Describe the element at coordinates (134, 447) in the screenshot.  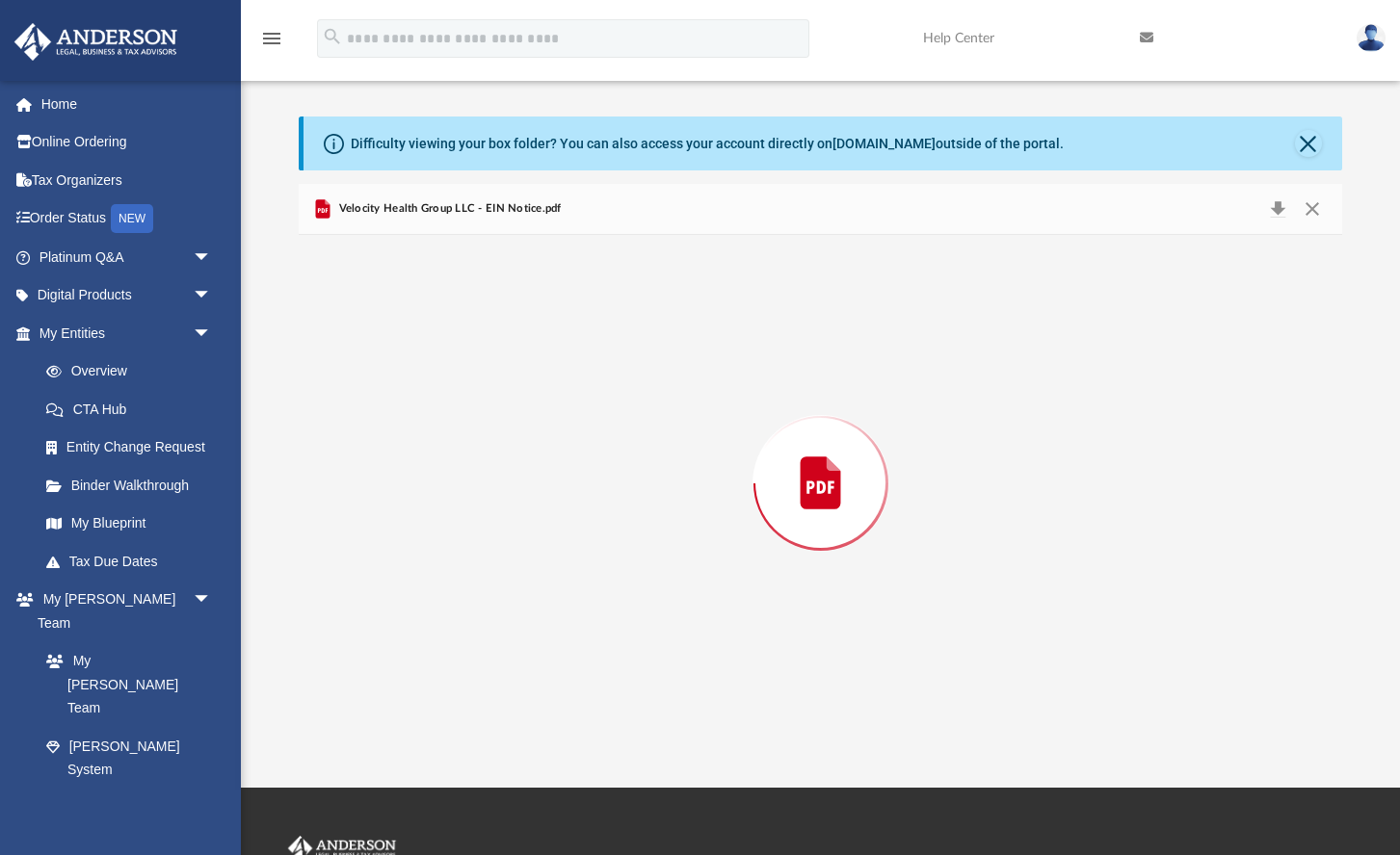
I see `a: Entity Change Request` at that location.